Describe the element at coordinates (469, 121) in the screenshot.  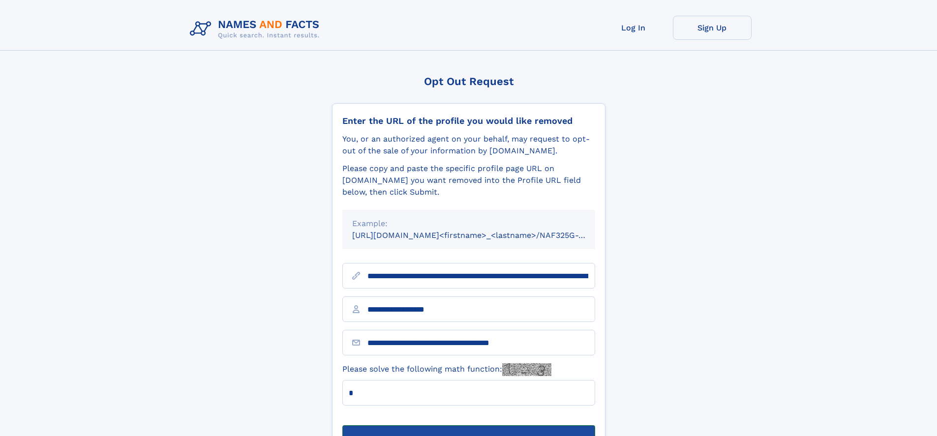
I see `div: Enter the URL of the profile you would like removed` at that location.